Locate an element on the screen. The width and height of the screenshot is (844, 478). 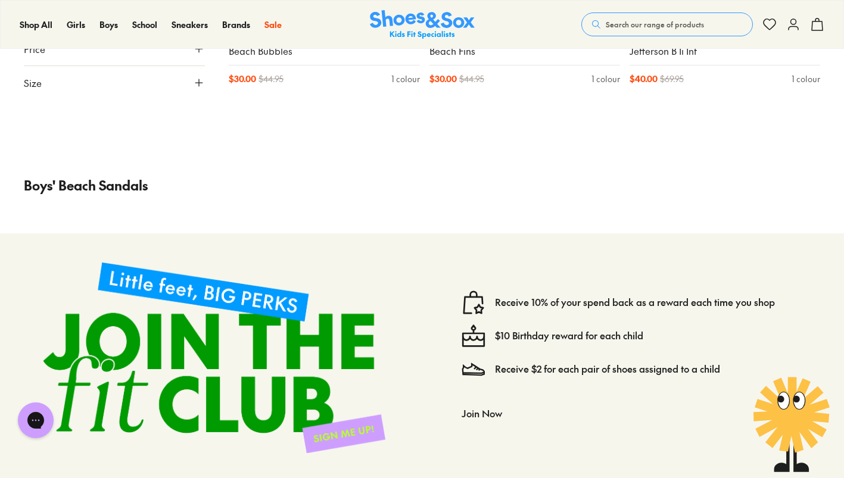
span: Shop All is located at coordinates (36, 24).